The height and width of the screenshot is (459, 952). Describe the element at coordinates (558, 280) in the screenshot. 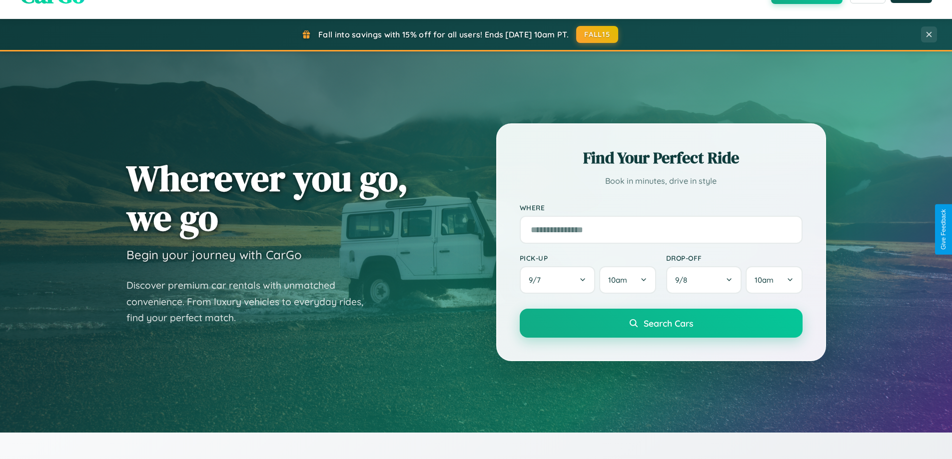

I see `button: 9/7` at that location.